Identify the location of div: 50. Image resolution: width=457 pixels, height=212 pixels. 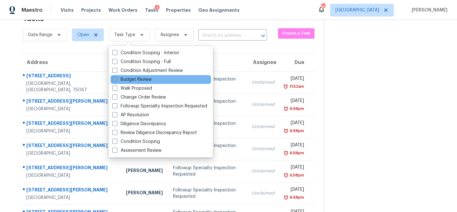
(323, 7).